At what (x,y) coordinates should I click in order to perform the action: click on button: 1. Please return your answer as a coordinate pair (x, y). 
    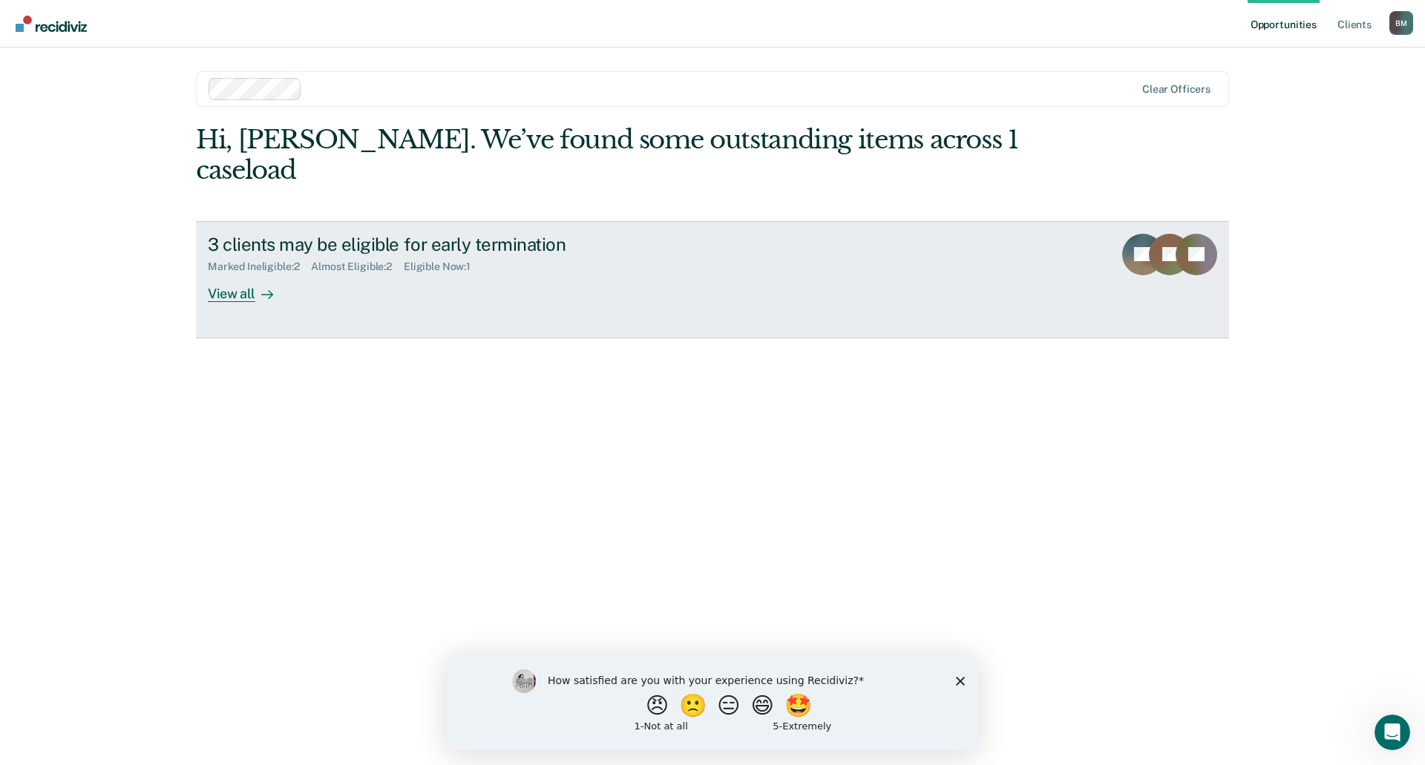
    Looking at the image, I should click on (211, 51).